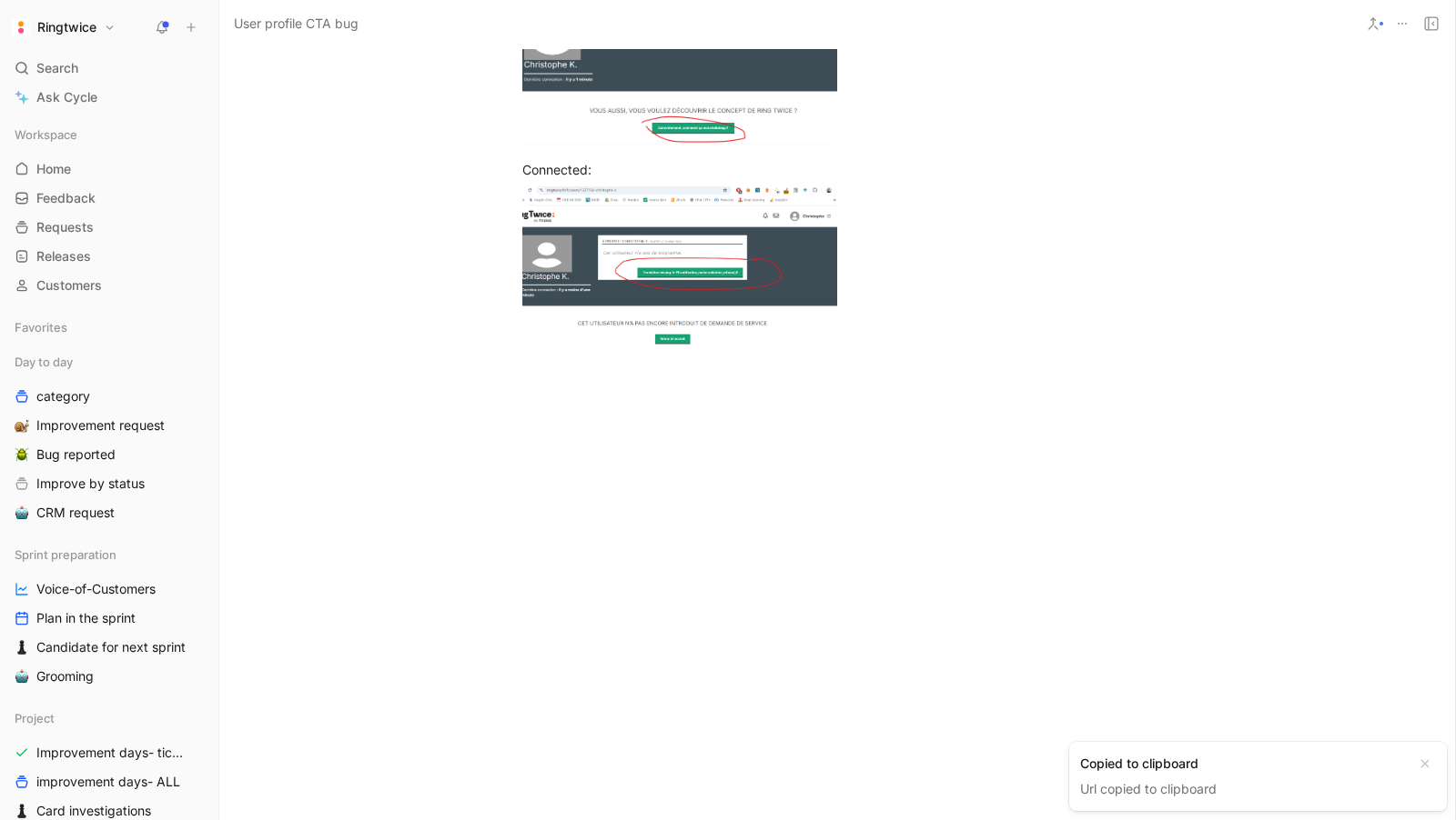 Image resolution: width=1456 pixels, height=820 pixels. I want to click on div: Search, so click(109, 68).